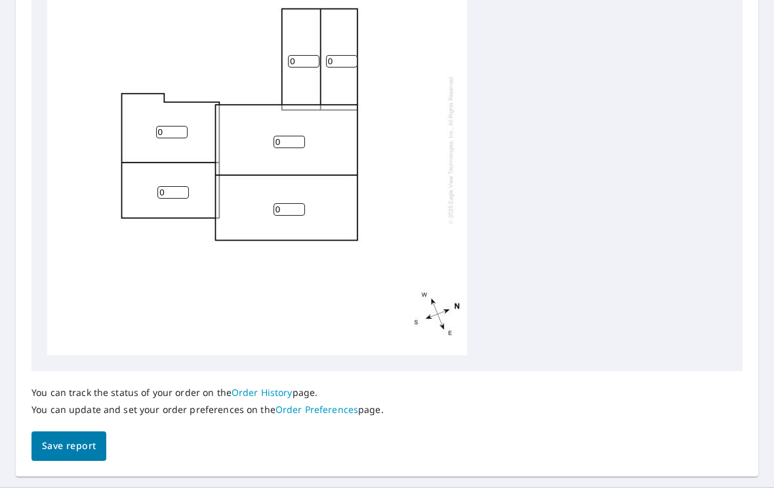 This screenshot has width=774, height=493. I want to click on span: Save report, so click(69, 446).